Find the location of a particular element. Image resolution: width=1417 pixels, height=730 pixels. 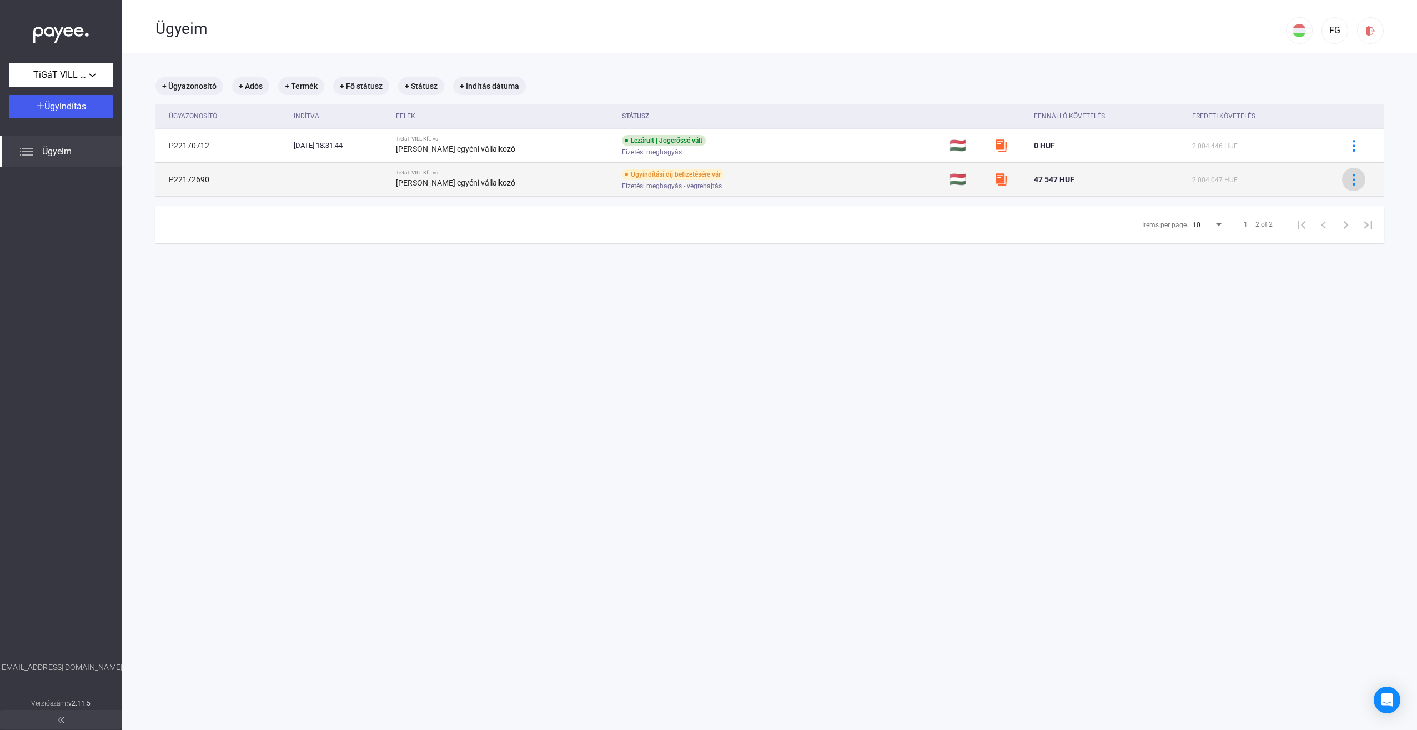

span: 10 is located at coordinates (1197, 225).